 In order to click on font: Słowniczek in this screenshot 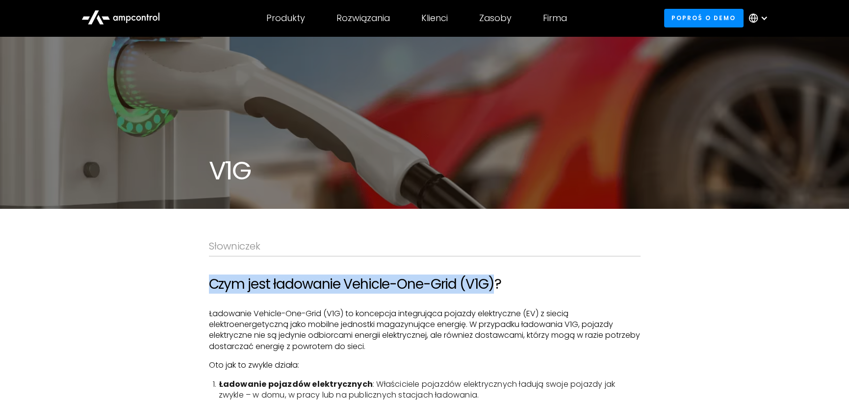, I will do `click(234, 246)`.